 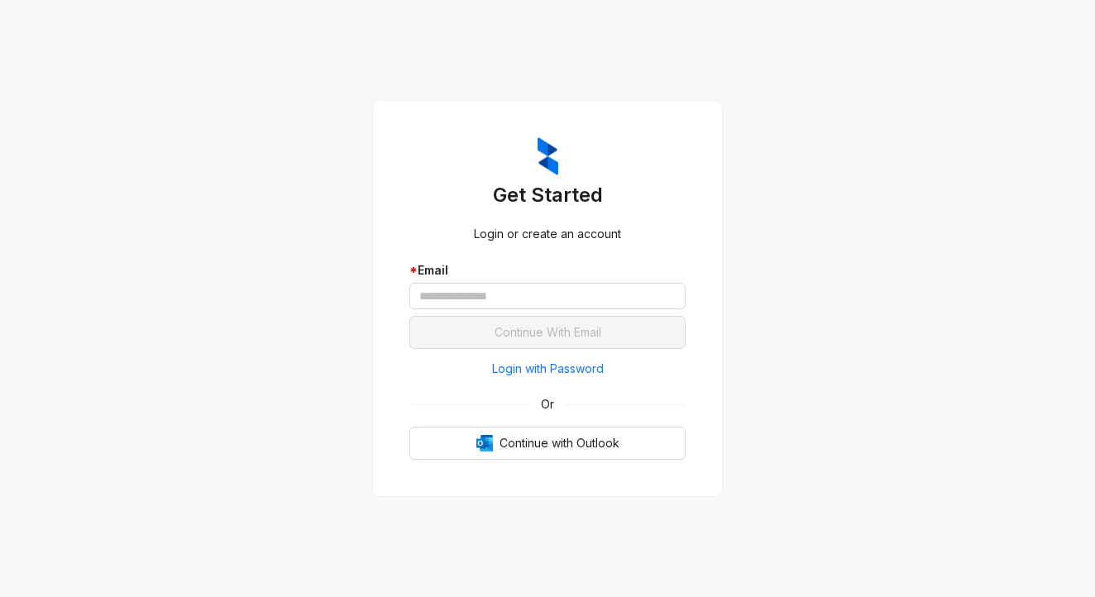 What do you see at coordinates (547, 443) in the screenshot?
I see `button: OutlookContinue with Outlook` at bounding box center [547, 443].